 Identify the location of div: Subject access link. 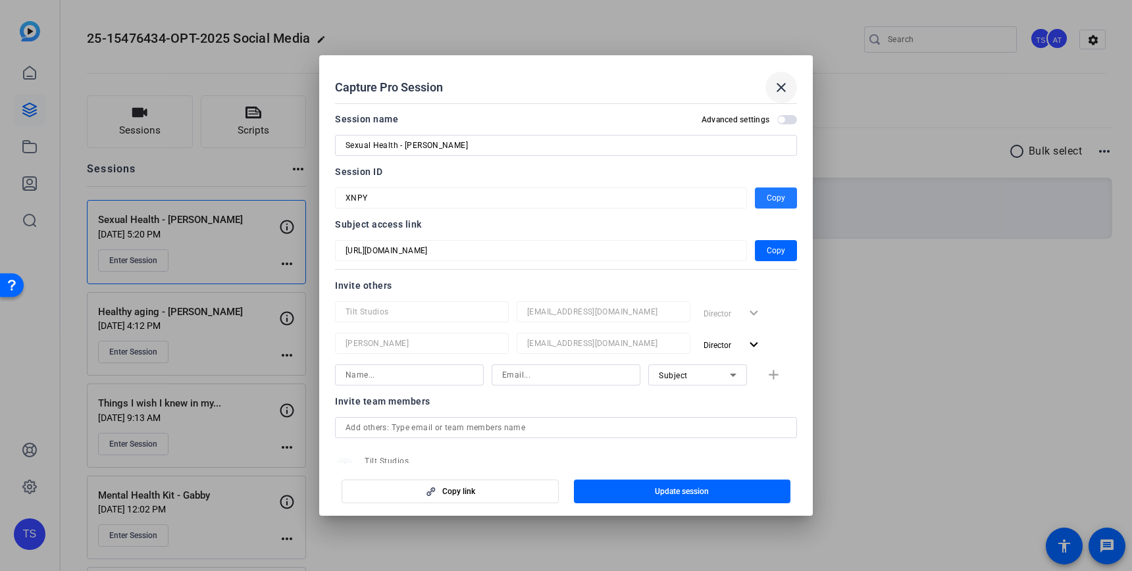
(566, 224).